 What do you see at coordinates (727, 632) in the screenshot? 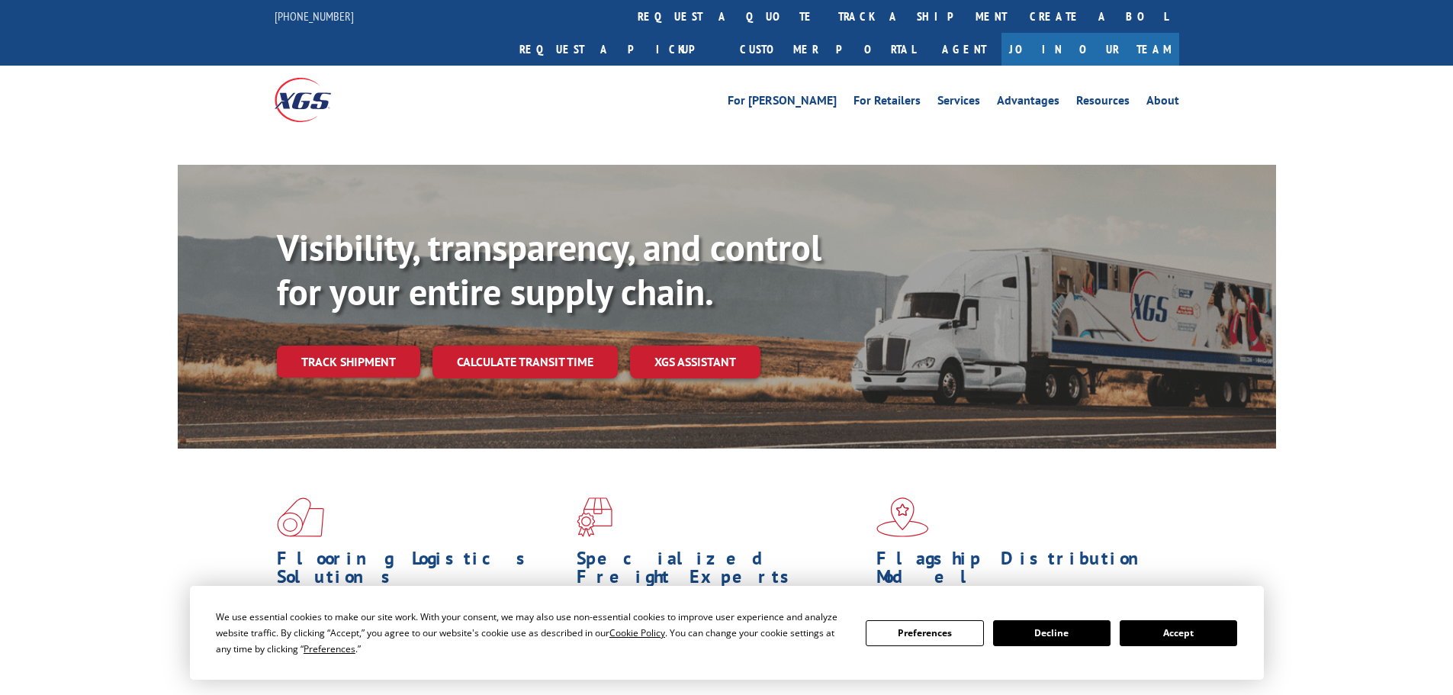
I see `div: Cookie Consent Prompt` at bounding box center [727, 632].